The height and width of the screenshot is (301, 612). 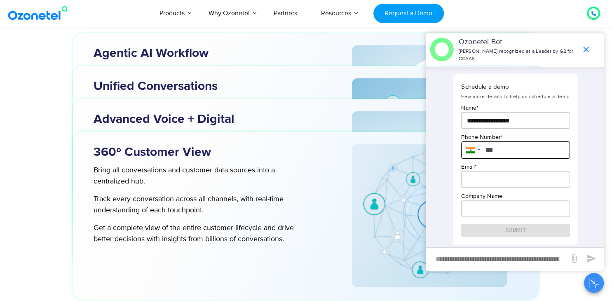 What do you see at coordinates (594, 283) in the screenshot?
I see `button: Close chat` at bounding box center [594, 283].